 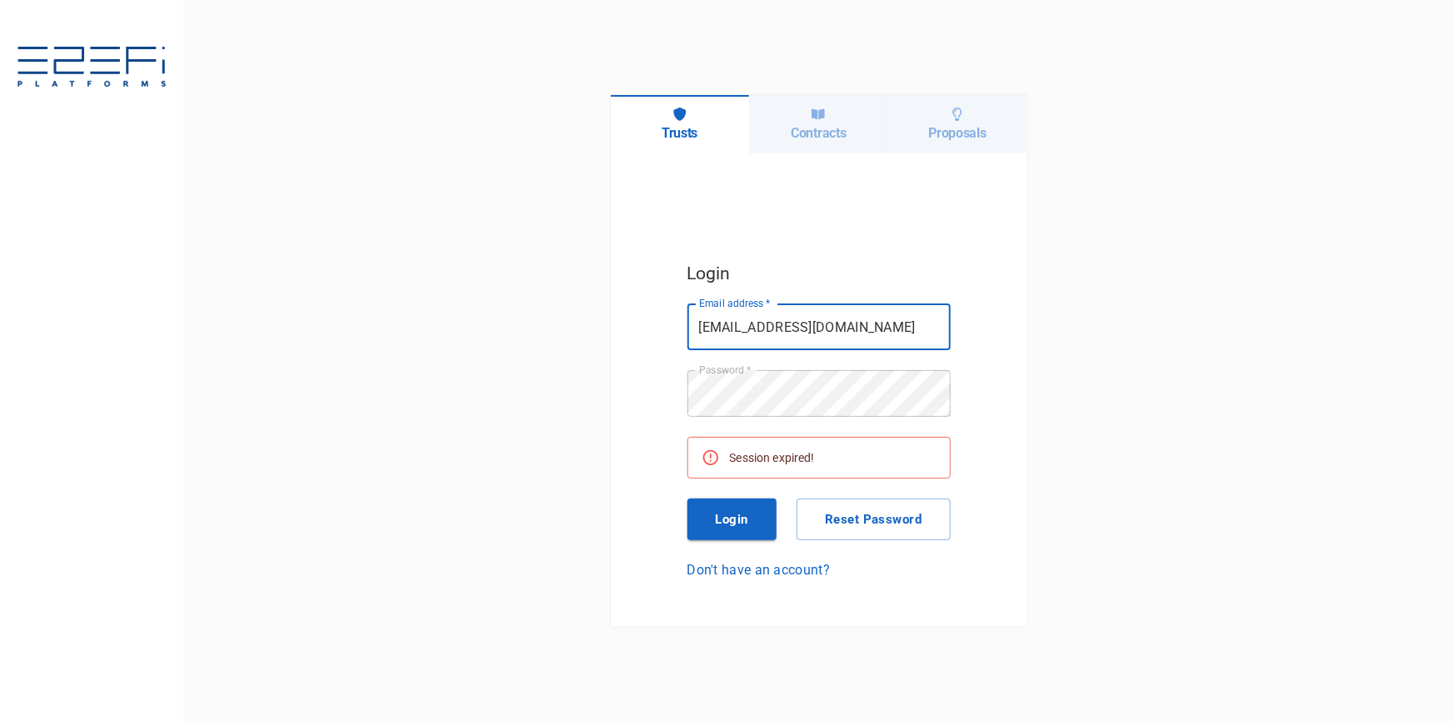 I want to click on button: Reset Password, so click(x=873, y=519).